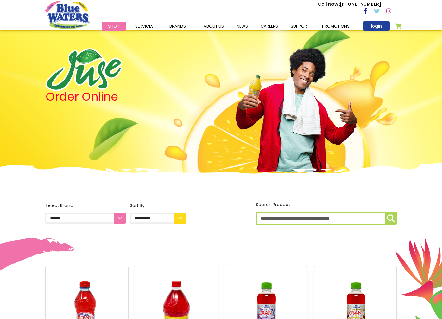  I want to click on label: Select Brand, so click(86, 213).